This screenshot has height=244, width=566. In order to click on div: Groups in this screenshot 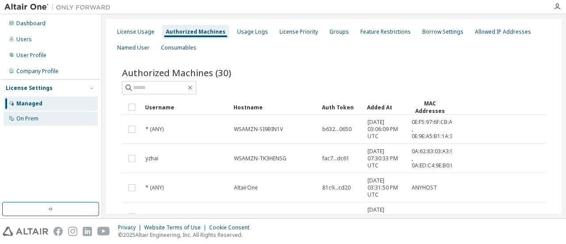, I will do `click(339, 32)`.